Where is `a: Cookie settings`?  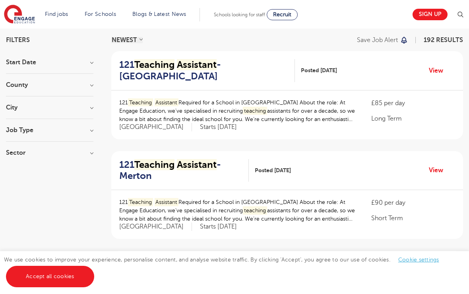
a: Cookie settings is located at coordinates (418, 260).